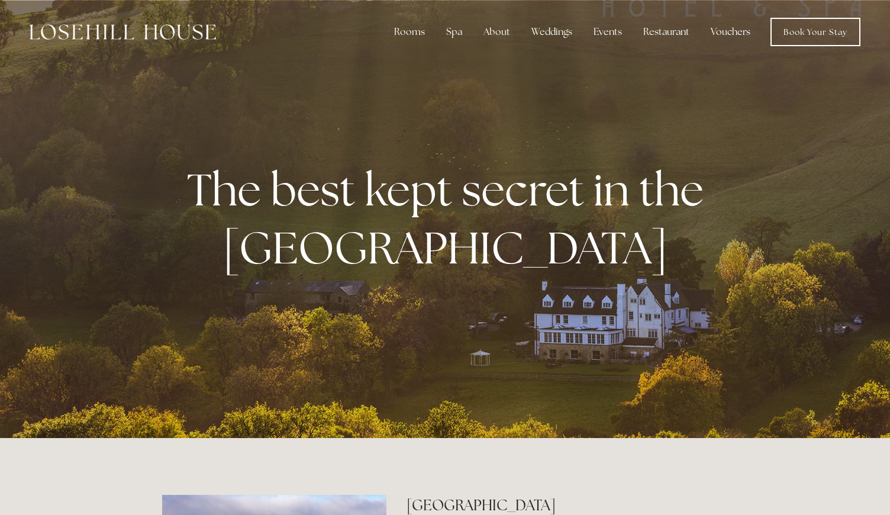 This screenshot has width=890, height=515. I want to click on div: Events, so click(608, 32).